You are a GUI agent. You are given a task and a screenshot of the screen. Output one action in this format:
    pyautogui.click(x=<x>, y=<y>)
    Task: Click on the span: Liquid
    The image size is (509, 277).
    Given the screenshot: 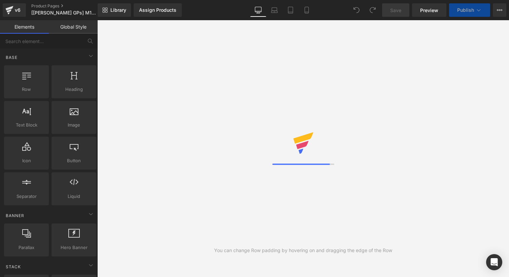 What is the action you would take?
    pyautogui.click(x=74, y=196)
    